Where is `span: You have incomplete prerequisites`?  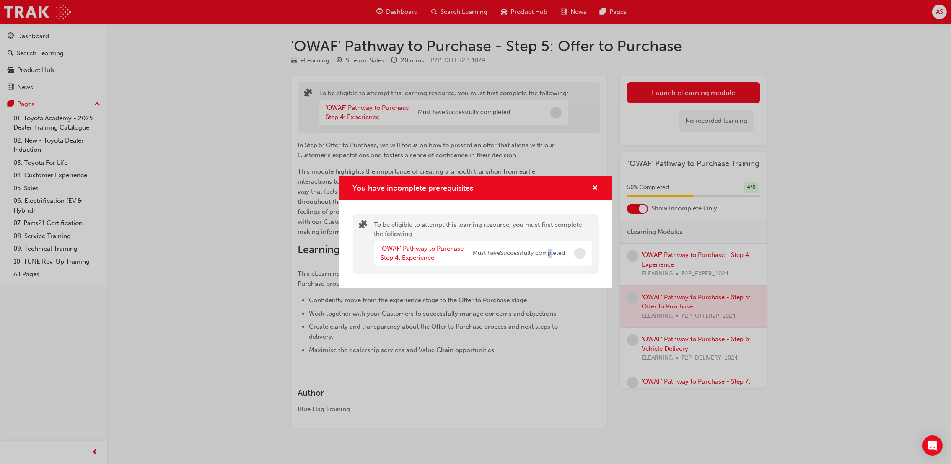 span: You have incomplete prerequisites is located at coordinates (413, 188).